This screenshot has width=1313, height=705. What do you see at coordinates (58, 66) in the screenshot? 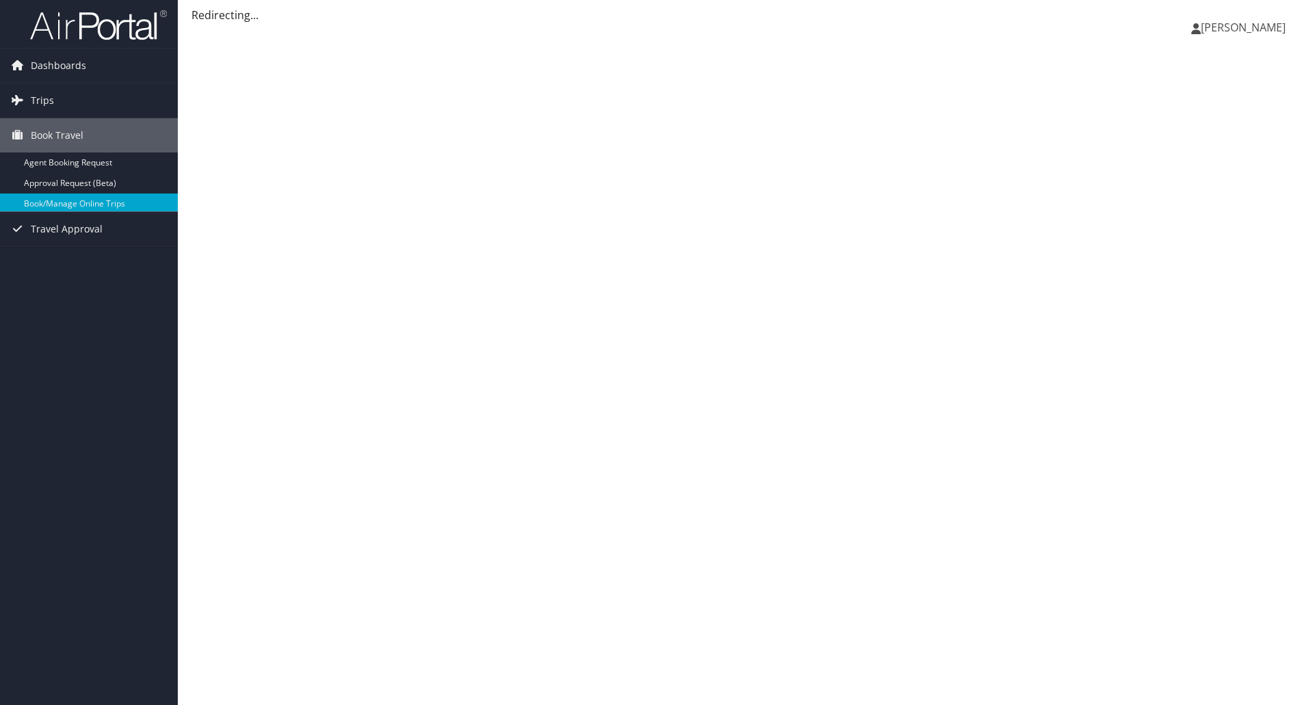
I see `span: Dashboards` at bounding box center [58, 66].